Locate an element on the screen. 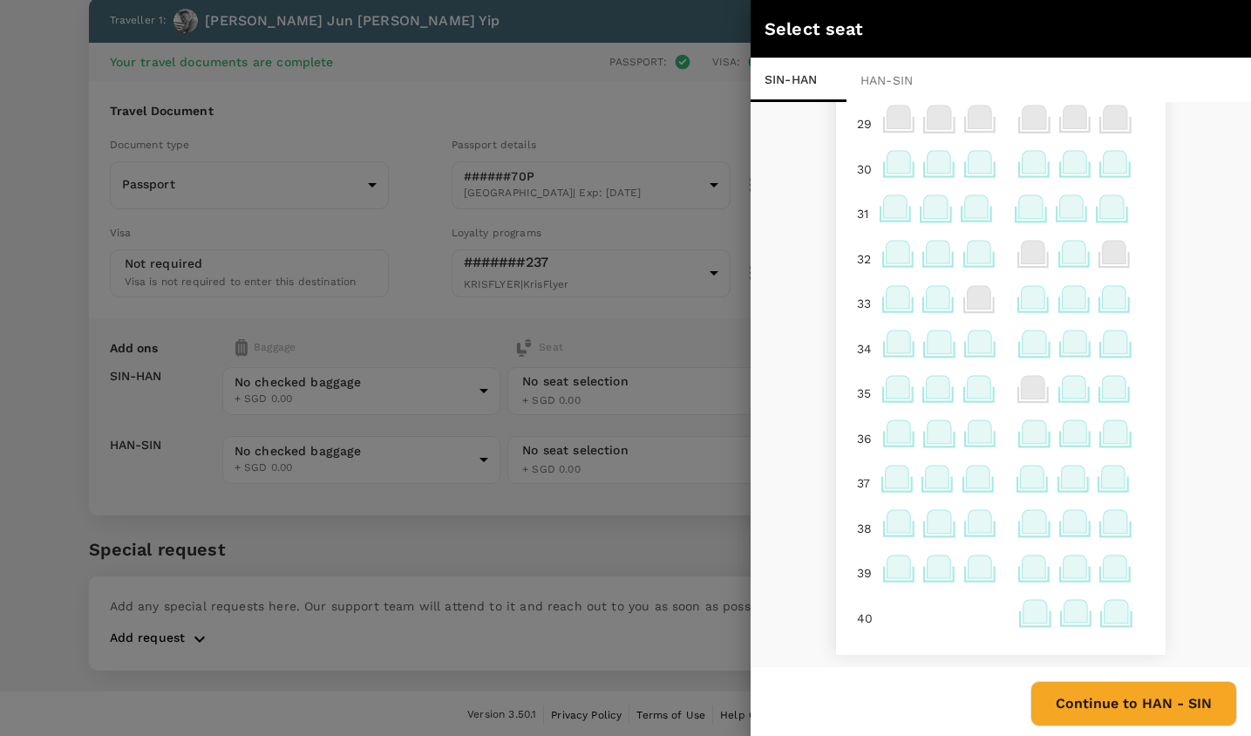  button: close is located at coordinates (1223, 29).